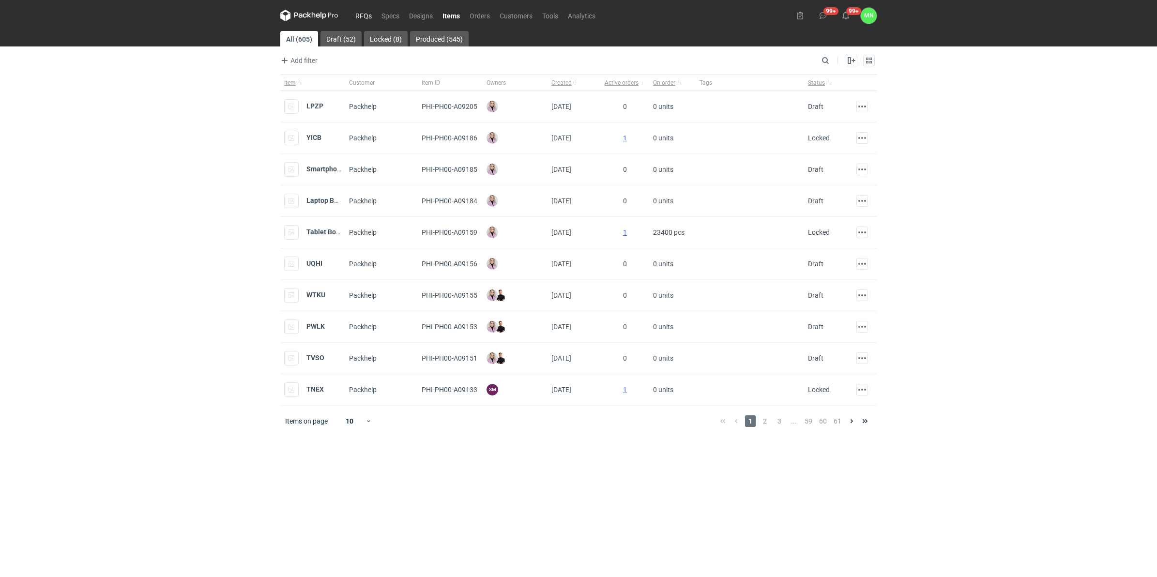 The height and width of the screenshot is (577, 1157). What do you see at coordinates (329, 232) in the screenshot?
I see `a: Tablet Box_BM` at bounding box center [329, 232].